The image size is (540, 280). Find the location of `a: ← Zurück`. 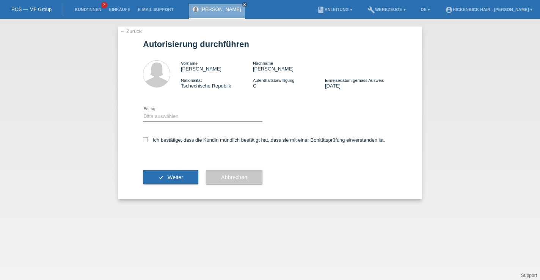

a: ← Zurück is located at coordinates (131, 31).